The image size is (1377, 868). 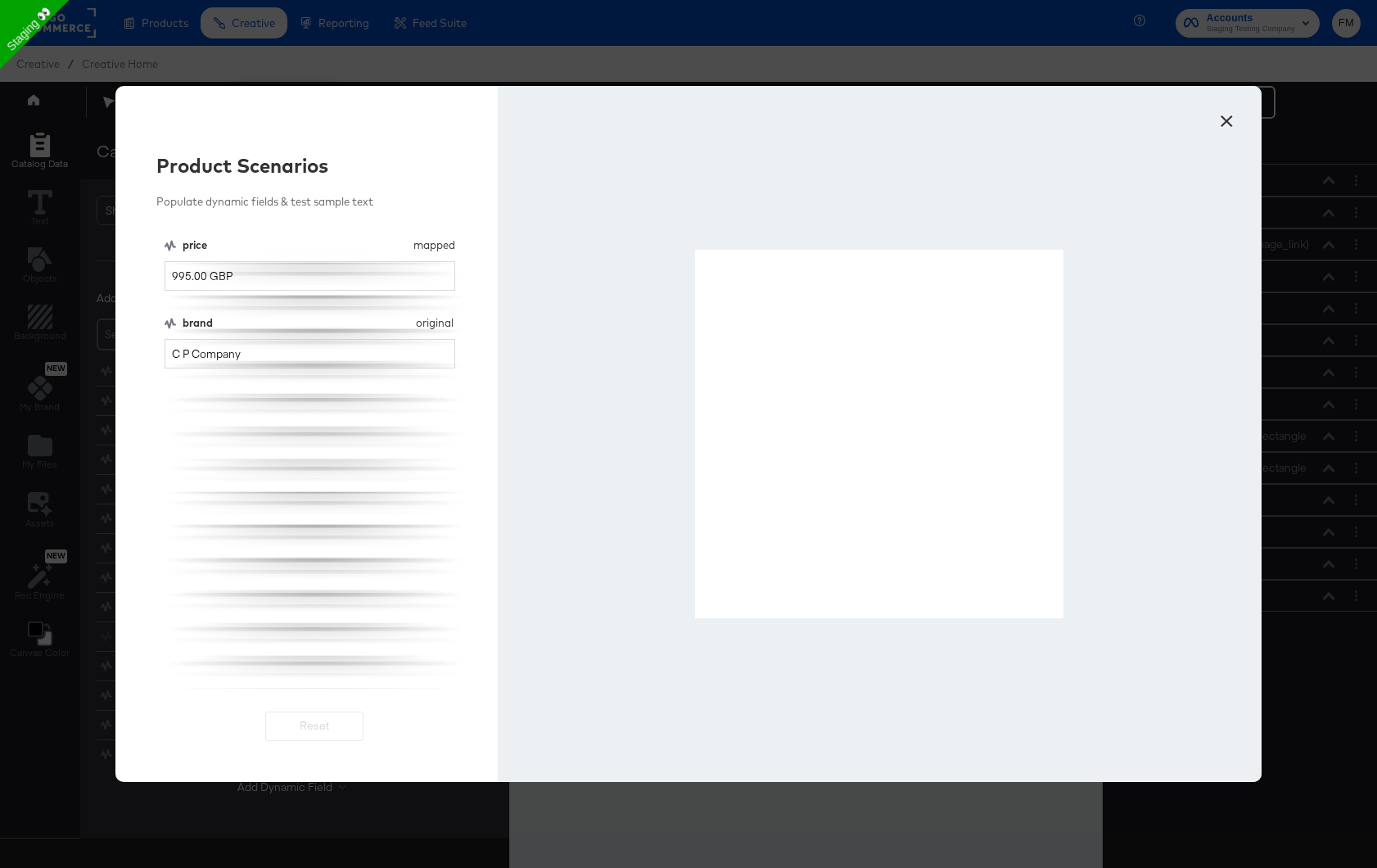 I want to click on div: mapped, so click(x=434, y=245).